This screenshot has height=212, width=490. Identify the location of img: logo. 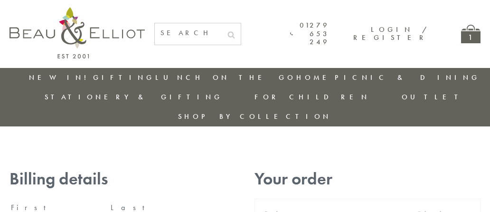
(77, 33).